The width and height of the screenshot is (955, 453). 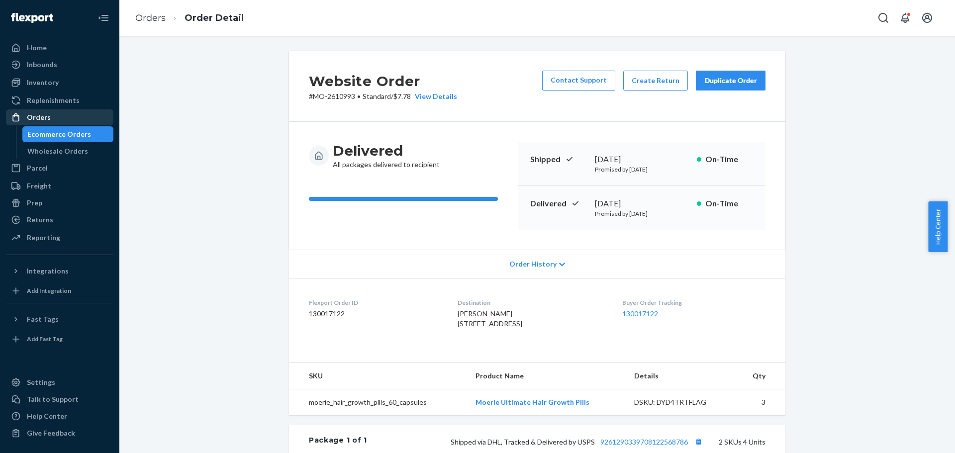 What do you see at coordinates (386, 151) in the screenshot?
I see `h3: Delivered` at bounding box center [386, 151].